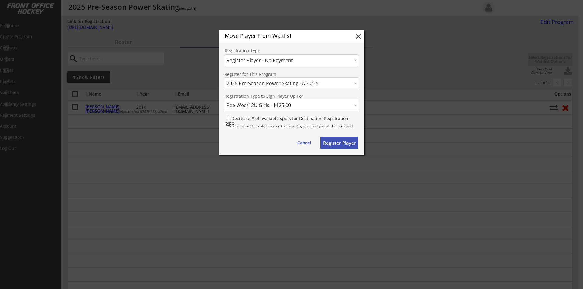 The image size is (583, 289). I want to click on div: Registration Type to Sign Player Up For, so click(291, 96).